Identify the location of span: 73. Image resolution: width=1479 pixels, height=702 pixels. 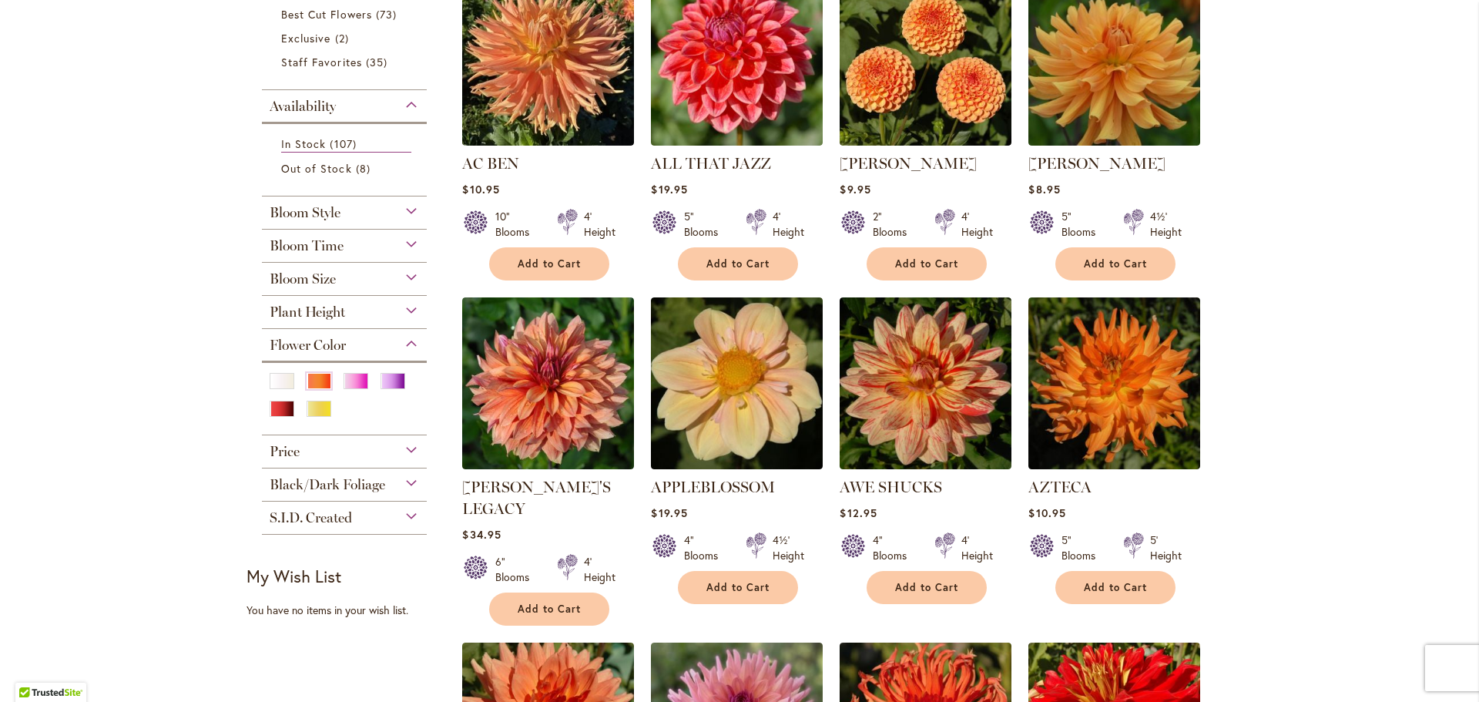
(388, 14).